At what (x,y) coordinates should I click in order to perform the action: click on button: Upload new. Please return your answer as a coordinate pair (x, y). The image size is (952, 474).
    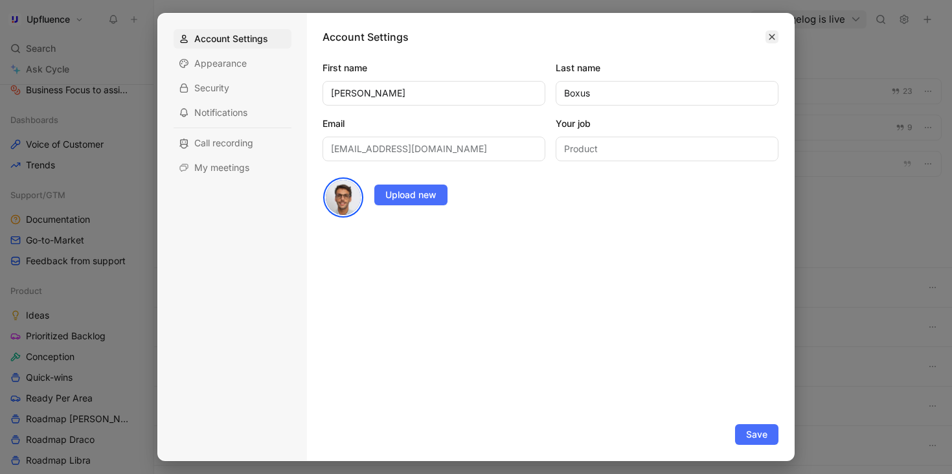
    Looking at the image, I should click on (410, 195).